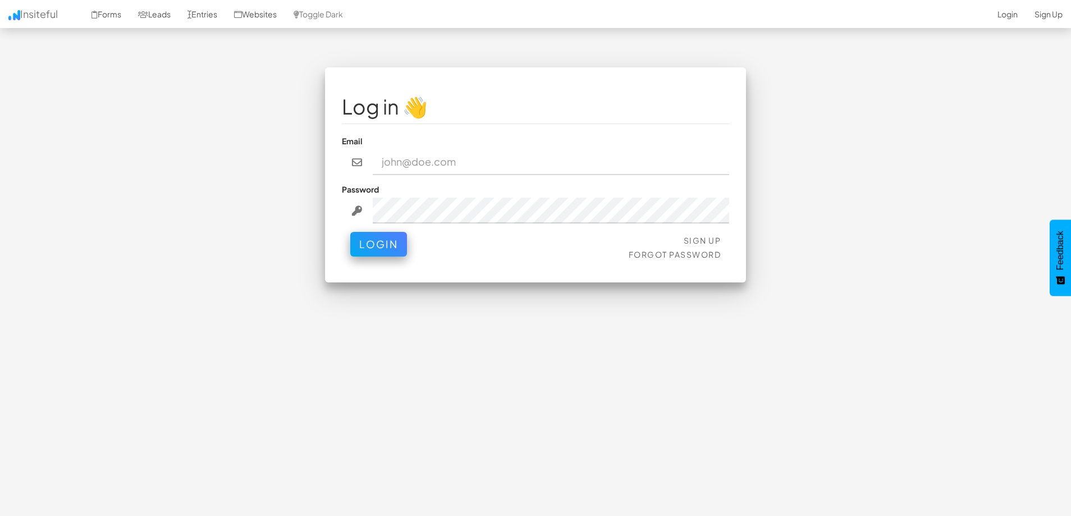  What do you see at coordinates (551, 162) in the screenshot?
I see `input: john@doe.com` at bounding box center [551, 162].